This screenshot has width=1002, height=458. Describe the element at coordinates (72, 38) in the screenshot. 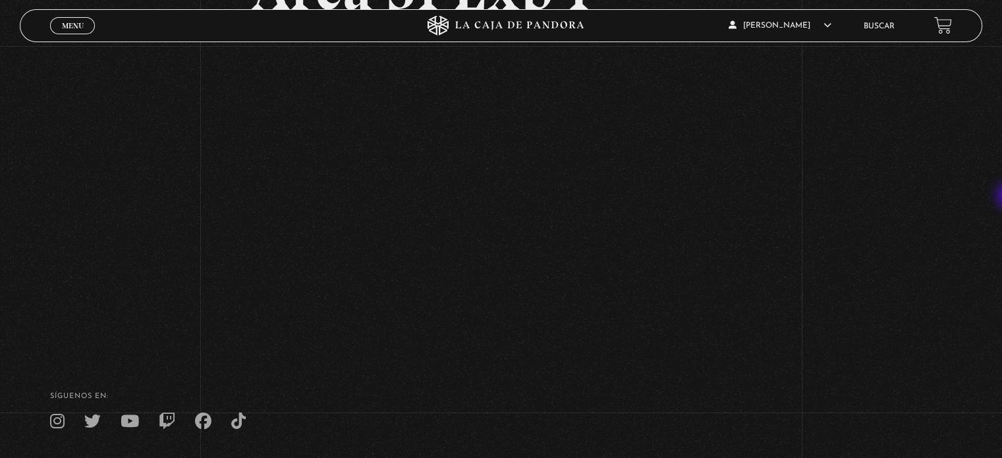

I see `span: Cerrar` at that location.